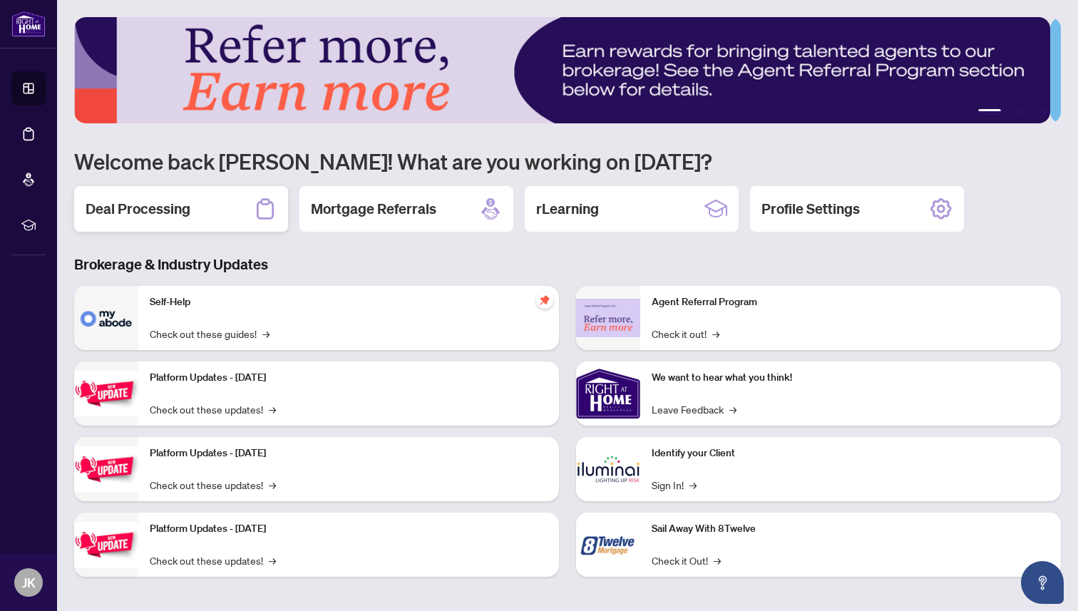  Describe the element at coordinates (210, 334) in the screenshot. I see `a: Check out these guides!→` at that location.